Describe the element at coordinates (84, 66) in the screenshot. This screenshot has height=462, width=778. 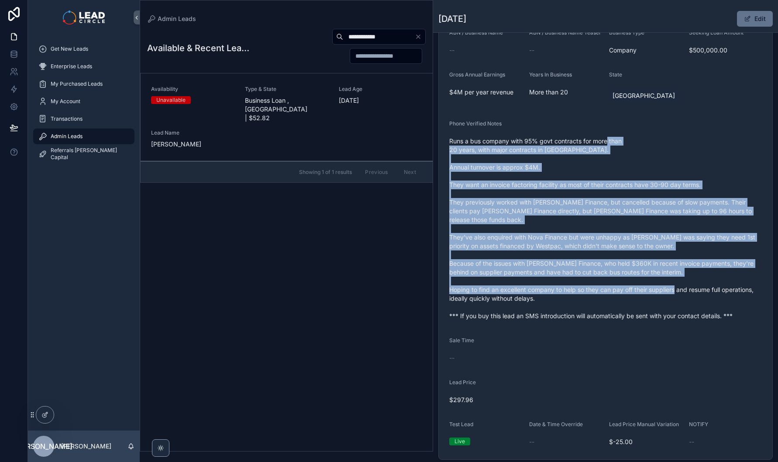
I see `a: Enterprise Leads` at that location.